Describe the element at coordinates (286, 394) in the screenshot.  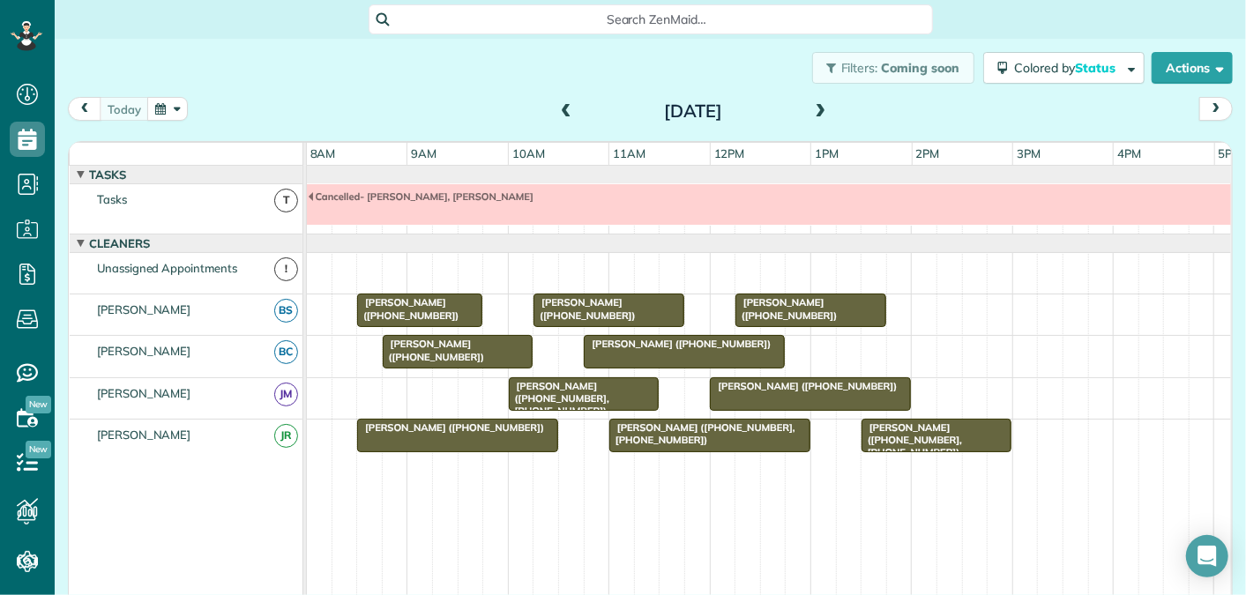
I see `span: JM` at that location.